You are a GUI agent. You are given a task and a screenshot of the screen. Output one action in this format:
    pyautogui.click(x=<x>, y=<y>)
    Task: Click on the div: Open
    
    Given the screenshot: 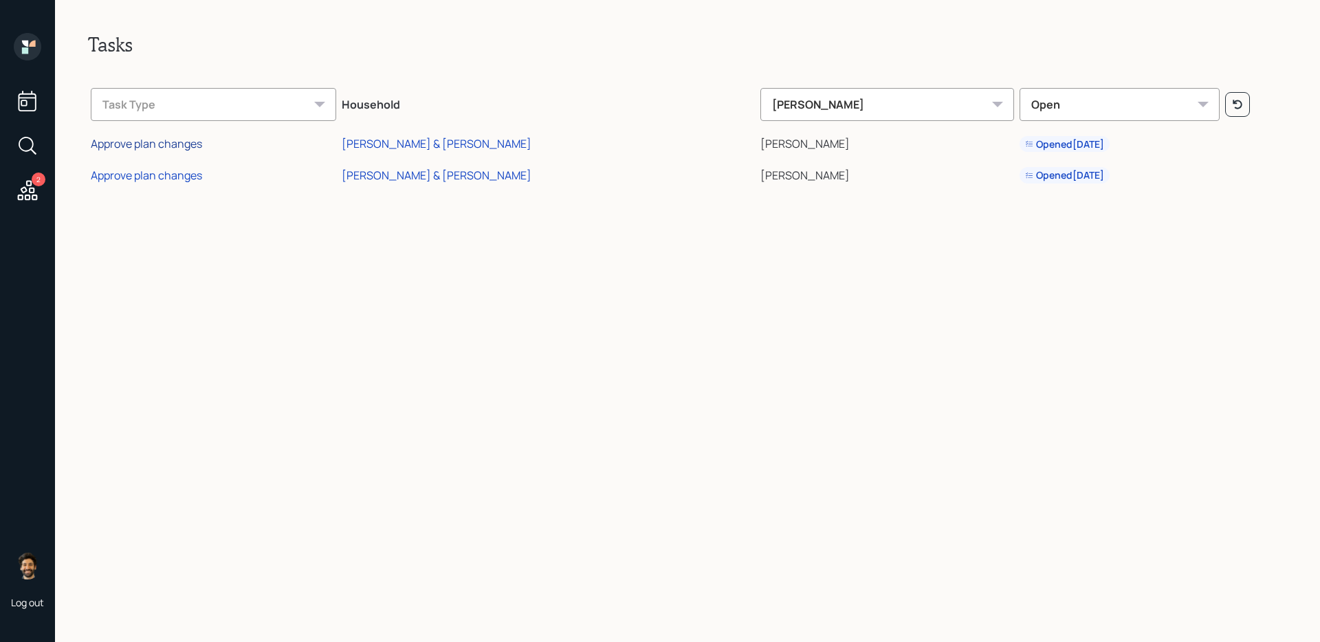 What is the action you would take?
    pyautogui.click(x=1119, y=104)
    